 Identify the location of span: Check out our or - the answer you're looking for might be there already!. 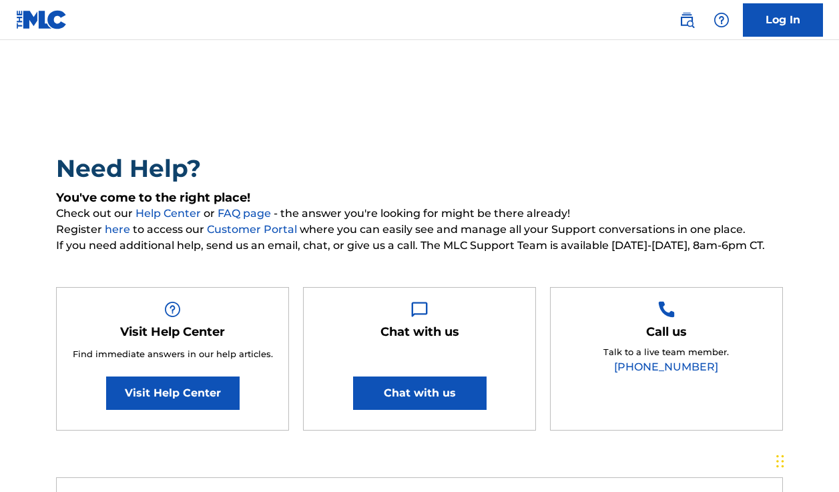
(419, 214).